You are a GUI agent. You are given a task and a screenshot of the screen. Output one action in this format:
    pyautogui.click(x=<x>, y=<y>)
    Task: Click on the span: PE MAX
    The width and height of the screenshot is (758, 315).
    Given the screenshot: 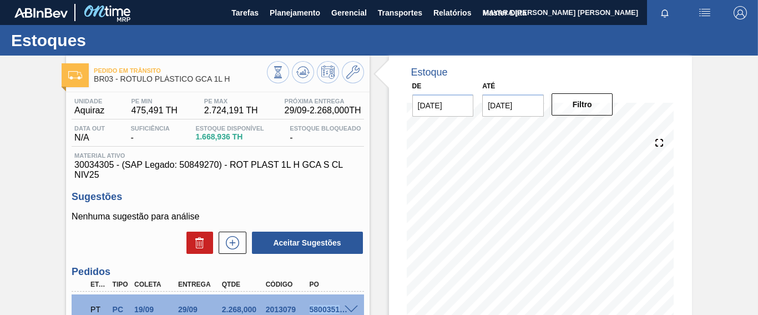 What is the action you would take?
    pyautogui.click(x=231, y=101)
    